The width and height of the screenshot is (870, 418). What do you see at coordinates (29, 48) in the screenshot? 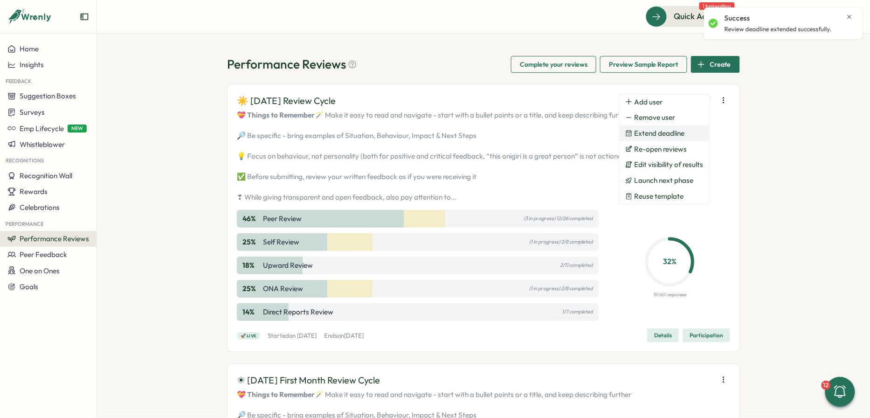
I see `span: Home` at bounding box center [29, 48].